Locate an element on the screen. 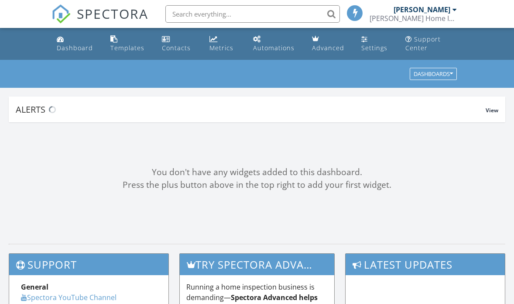  div: Press the plus button above in the top right to add your first widget. is located at coordinates (257, 185).